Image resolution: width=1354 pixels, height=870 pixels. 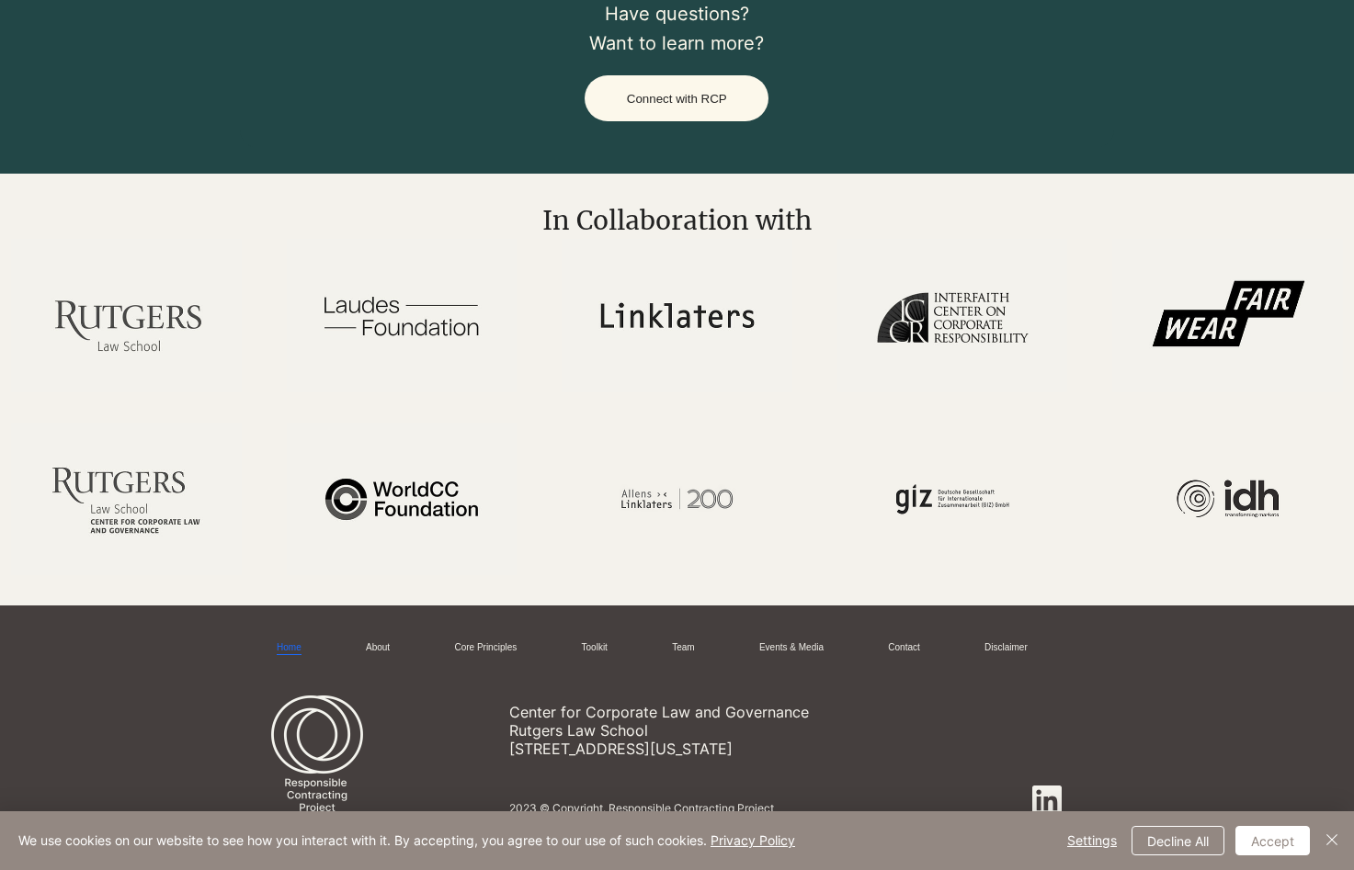 What do you see at coordinates (595, 648) in the screenshot?
I see `a: Toolkit` at bounding box center [595, 648].